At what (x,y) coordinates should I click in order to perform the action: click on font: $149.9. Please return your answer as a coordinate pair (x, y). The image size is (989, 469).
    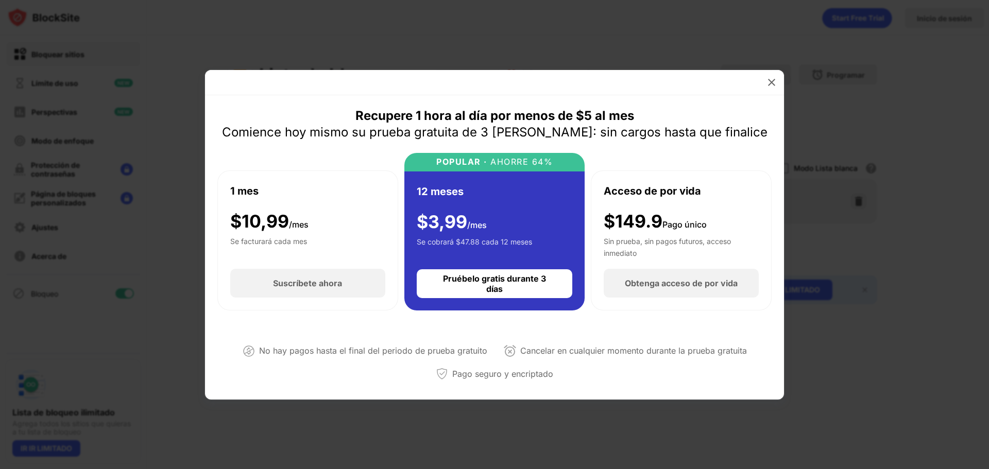
    Looking at the image, I should click on (633, 221).